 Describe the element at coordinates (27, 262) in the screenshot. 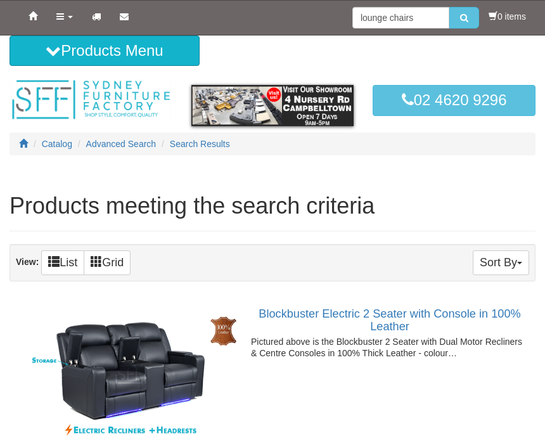

I see `strong: View:` at that location.